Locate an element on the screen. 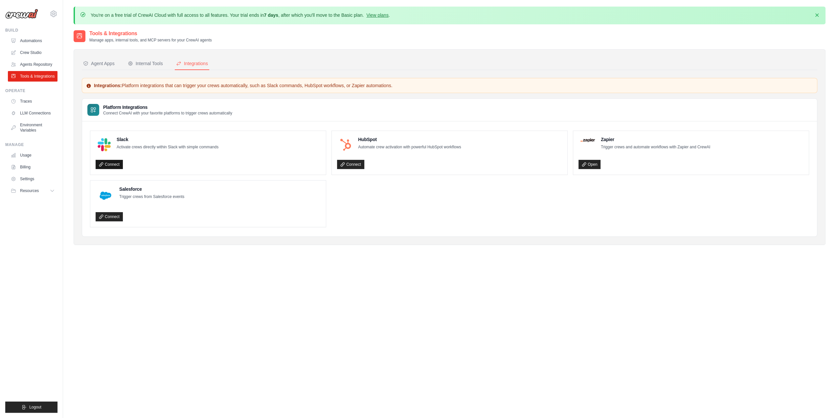 The height and width of the screenshot is (418, 836). p: Trigger crews from Salesforce events is located at coordinates (152, 197).